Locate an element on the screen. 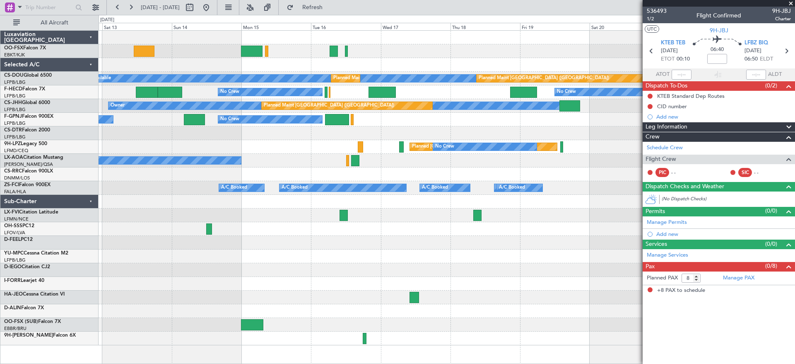 Image resolution: width=795 pixels, height=364 pixels. span: D-FEEL is located at coordinates (12, 239).